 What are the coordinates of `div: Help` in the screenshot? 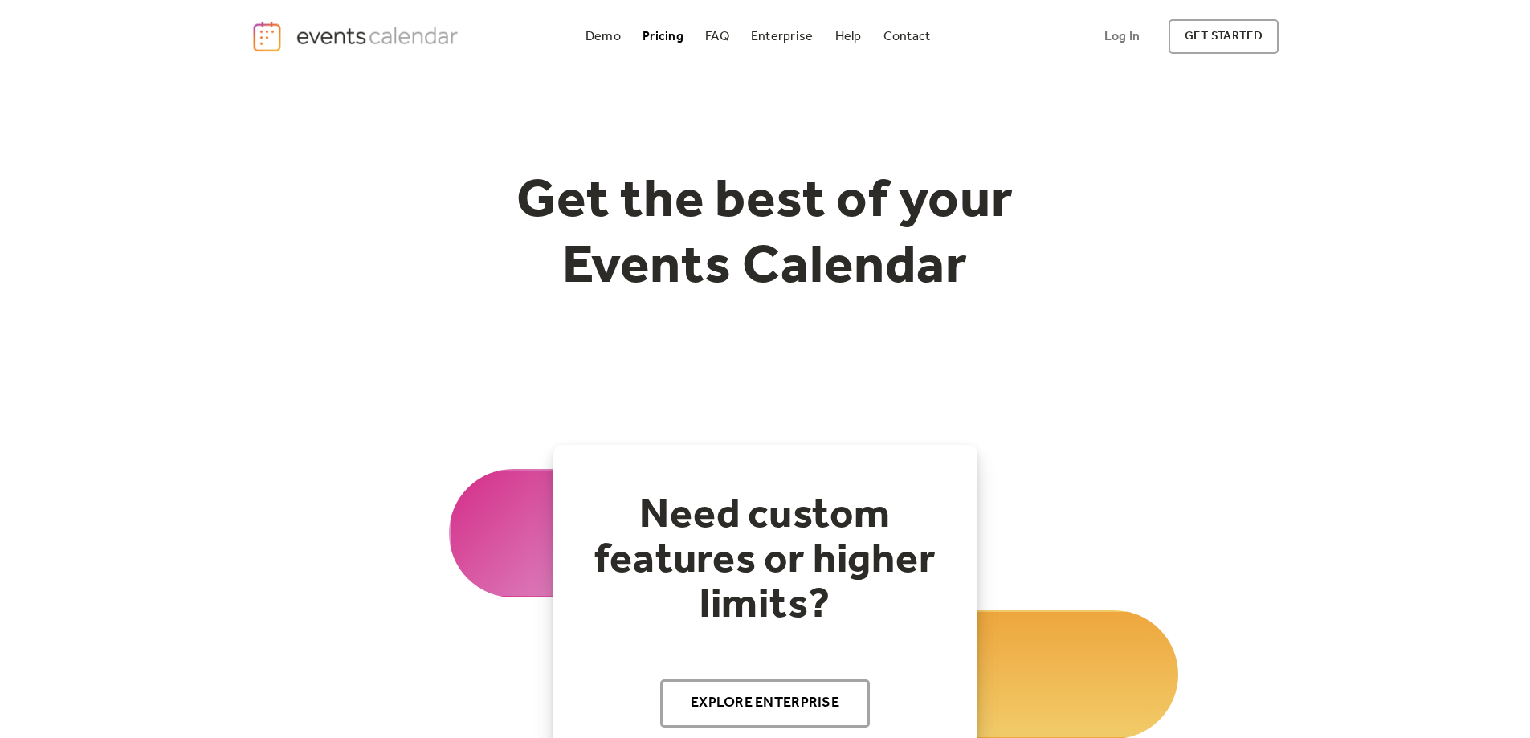 It's located at (848, 36).